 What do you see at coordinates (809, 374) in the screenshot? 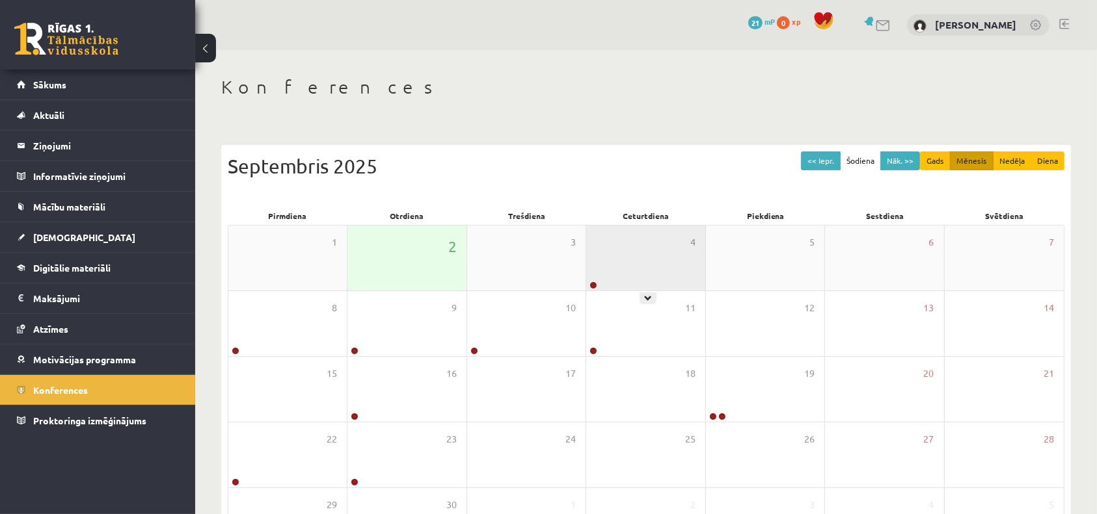
I see `span: 19` at bounding box center [809, 374].